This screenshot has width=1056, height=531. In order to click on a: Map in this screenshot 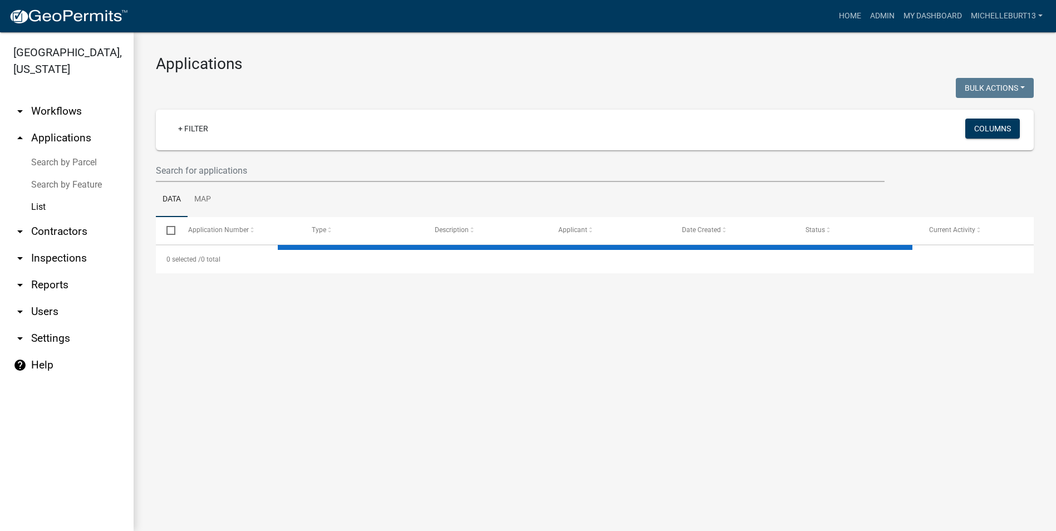, I will do `click(203, 200)`.